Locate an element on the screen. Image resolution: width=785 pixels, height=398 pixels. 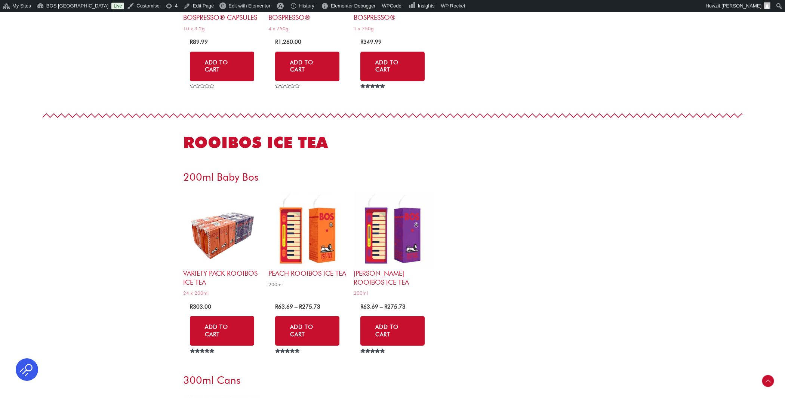
img: peach rooibos ice tea is located at coordinates (307, 230).